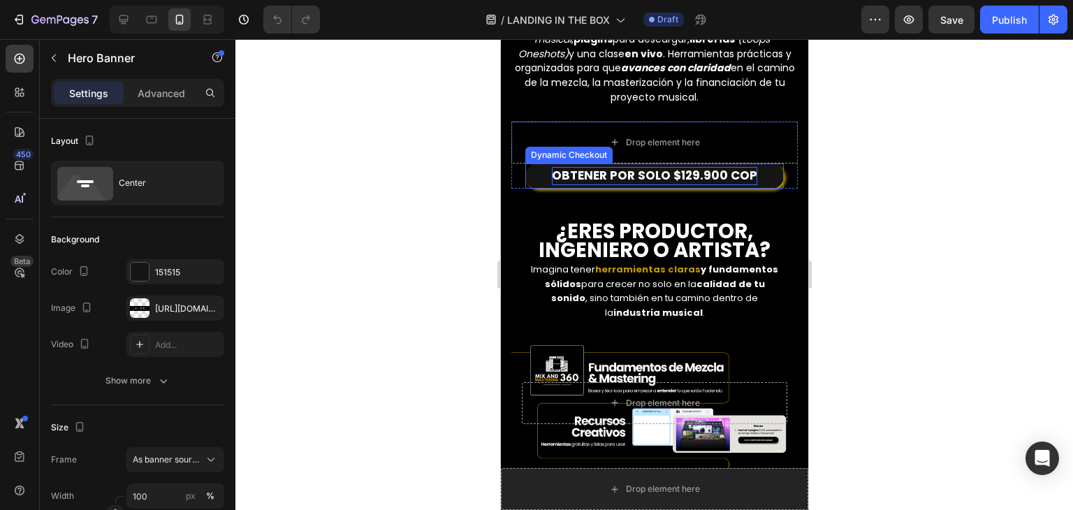 The image size is (1073, 510). What do you see at coordinates (89, 93) in the screenshot?
I see `p: Settings` at bounding box center [89, 93].